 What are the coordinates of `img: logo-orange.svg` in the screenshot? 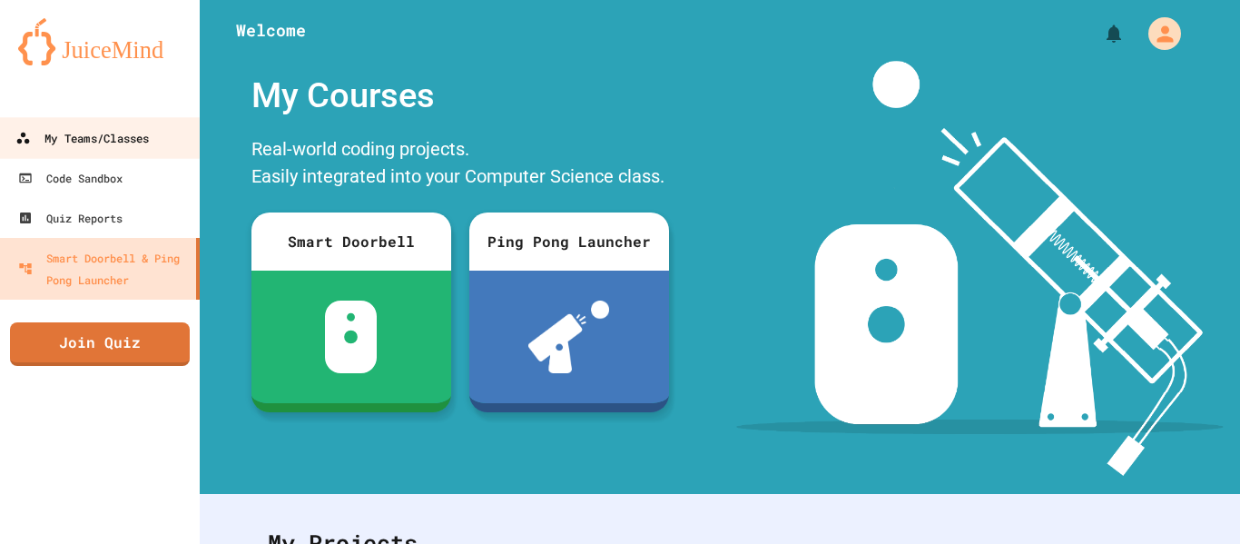 It's located at (100, 42).